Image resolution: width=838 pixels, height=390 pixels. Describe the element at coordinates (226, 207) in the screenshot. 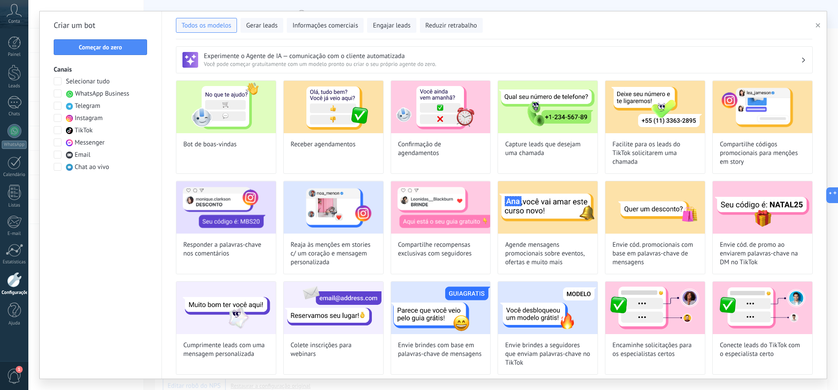

I see `img: Responder a palavras-chave nos comentários` at that location.